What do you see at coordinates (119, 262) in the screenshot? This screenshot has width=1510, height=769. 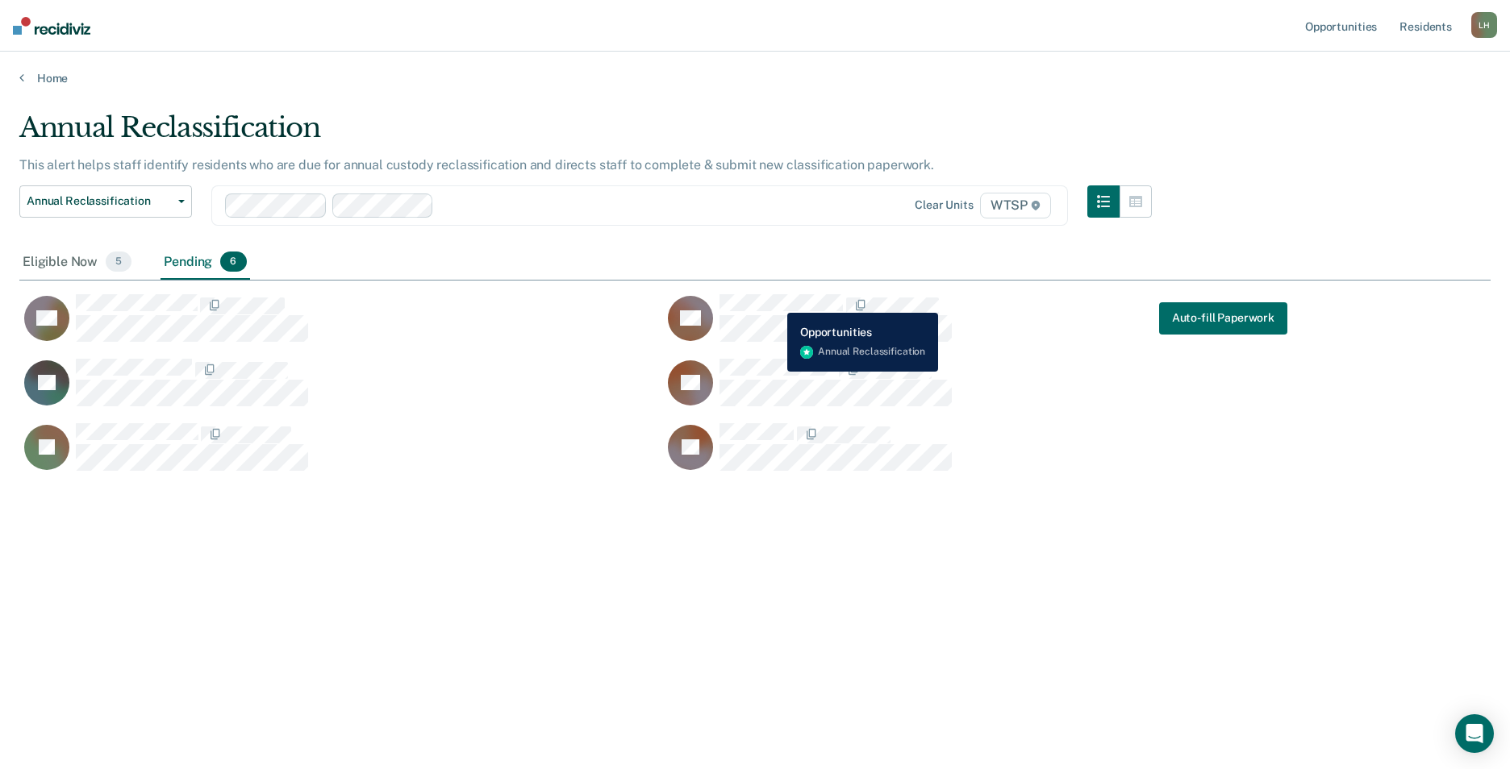 I see `span: 5` at bounding box center [119, 262].